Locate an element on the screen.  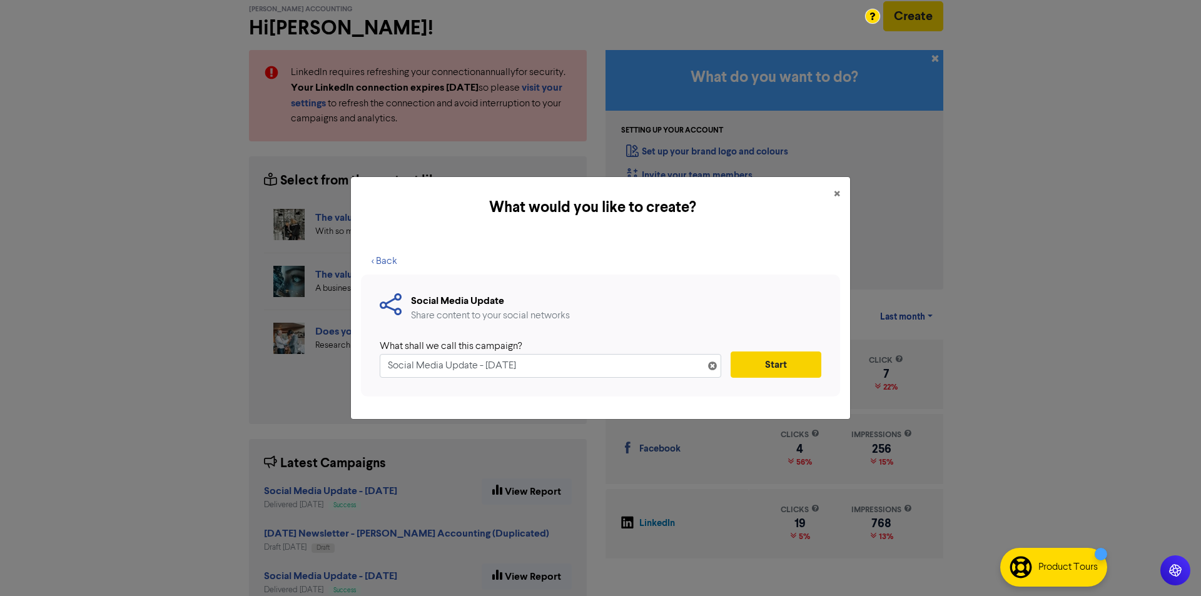
div: Chat Widget is located at coordinates (1170, 566).